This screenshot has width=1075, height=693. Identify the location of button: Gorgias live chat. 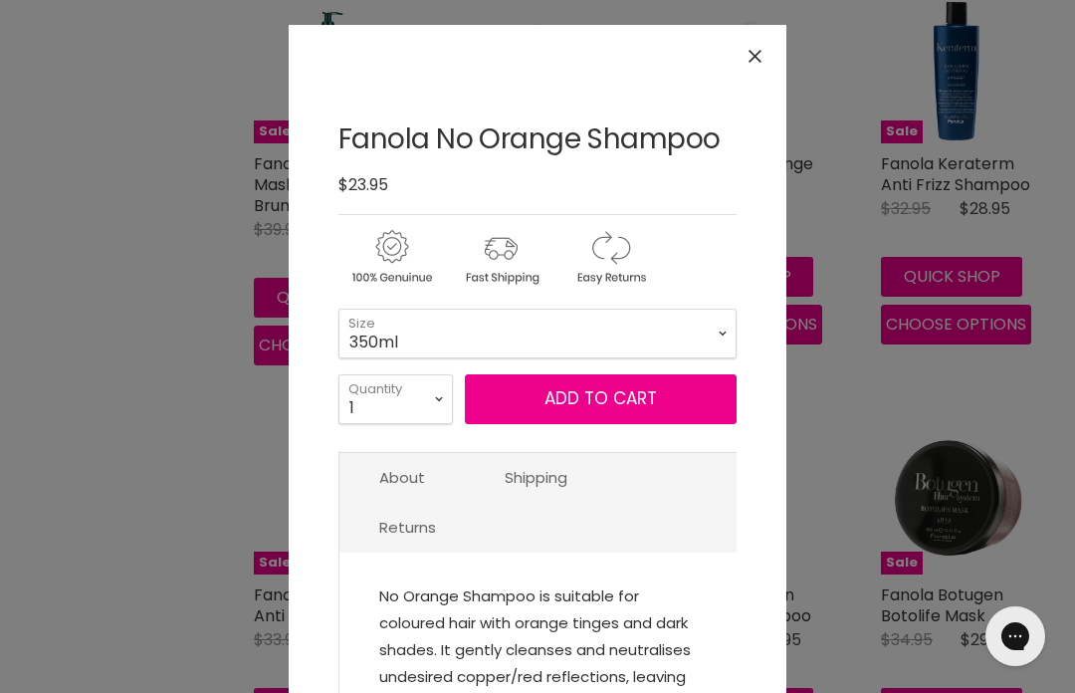
(40, 37).